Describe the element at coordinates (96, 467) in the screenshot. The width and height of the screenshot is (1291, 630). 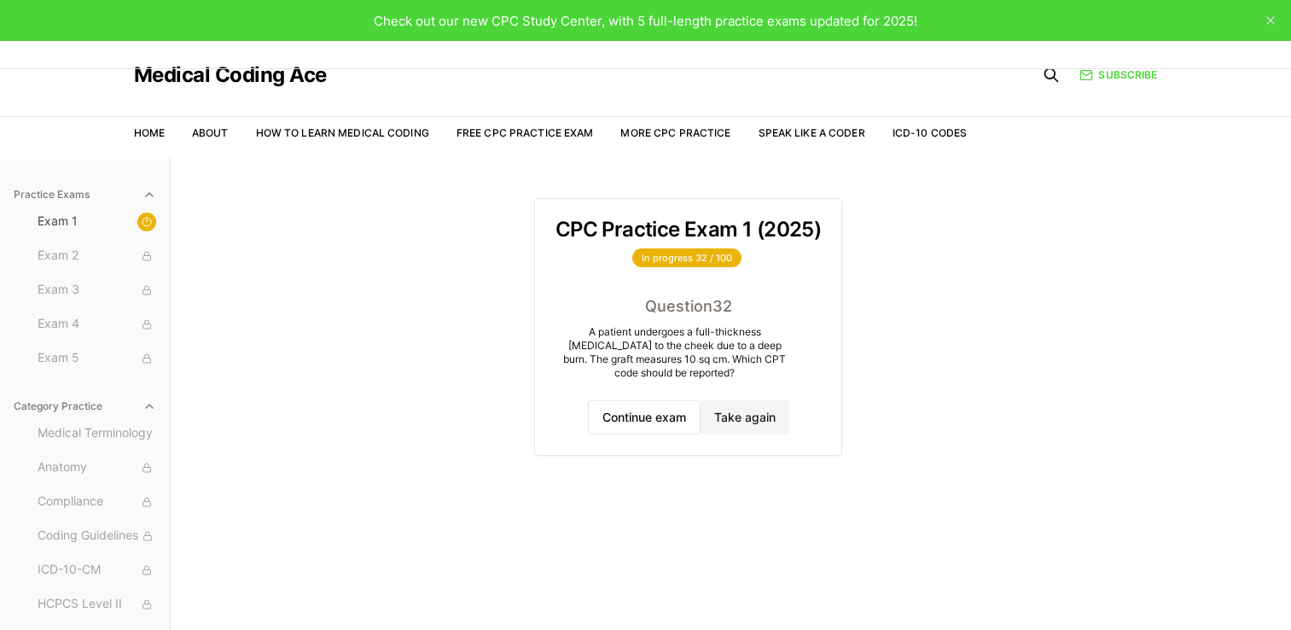
I see `span: Anatomy` at that location.